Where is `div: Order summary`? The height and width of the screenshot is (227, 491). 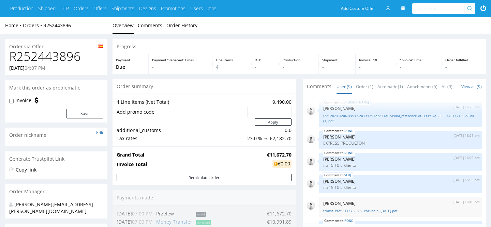 div: Order summary is located at coordinates (204, 87).